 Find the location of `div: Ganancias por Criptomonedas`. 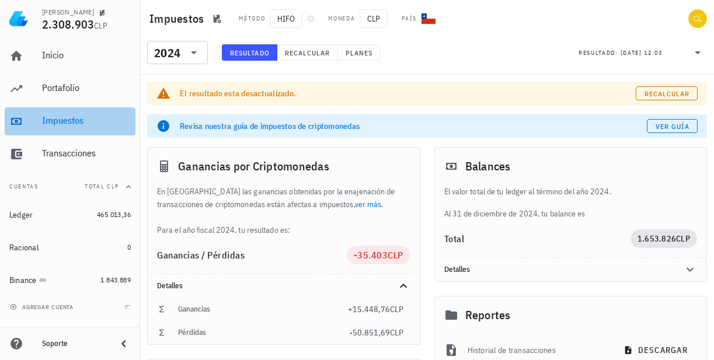

div: Ganancias por Criptomonedas is located at coordinates (284, 166).